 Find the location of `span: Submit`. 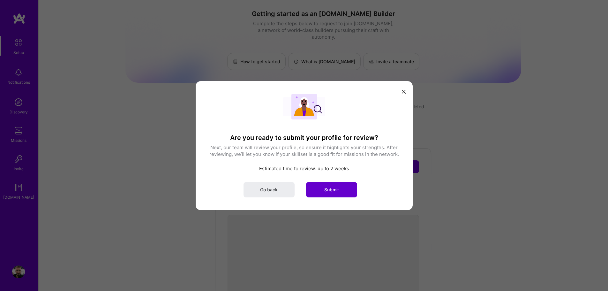

span: Submit is located at coordinates (331, 189).